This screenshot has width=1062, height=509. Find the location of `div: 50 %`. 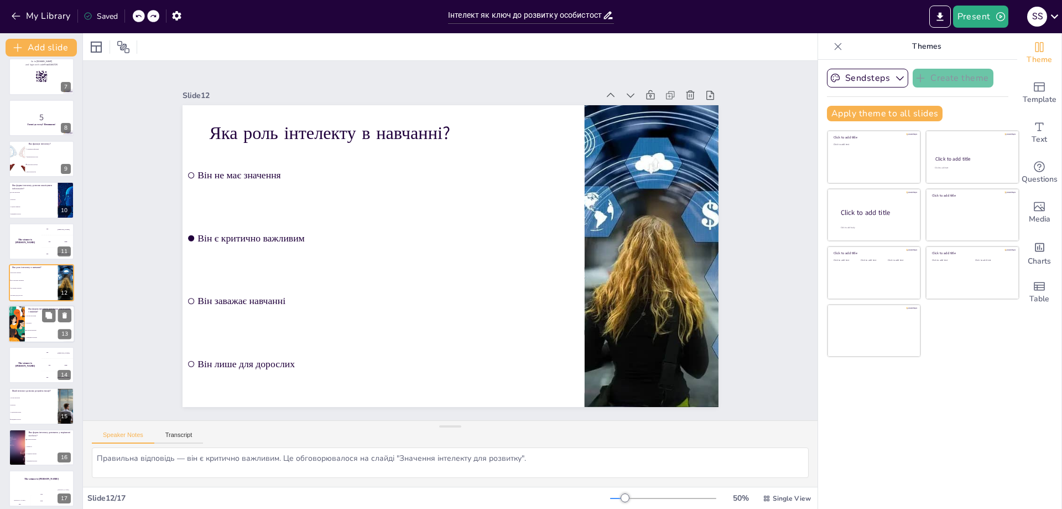

div: 50 % is located at coordinates (741, 497).